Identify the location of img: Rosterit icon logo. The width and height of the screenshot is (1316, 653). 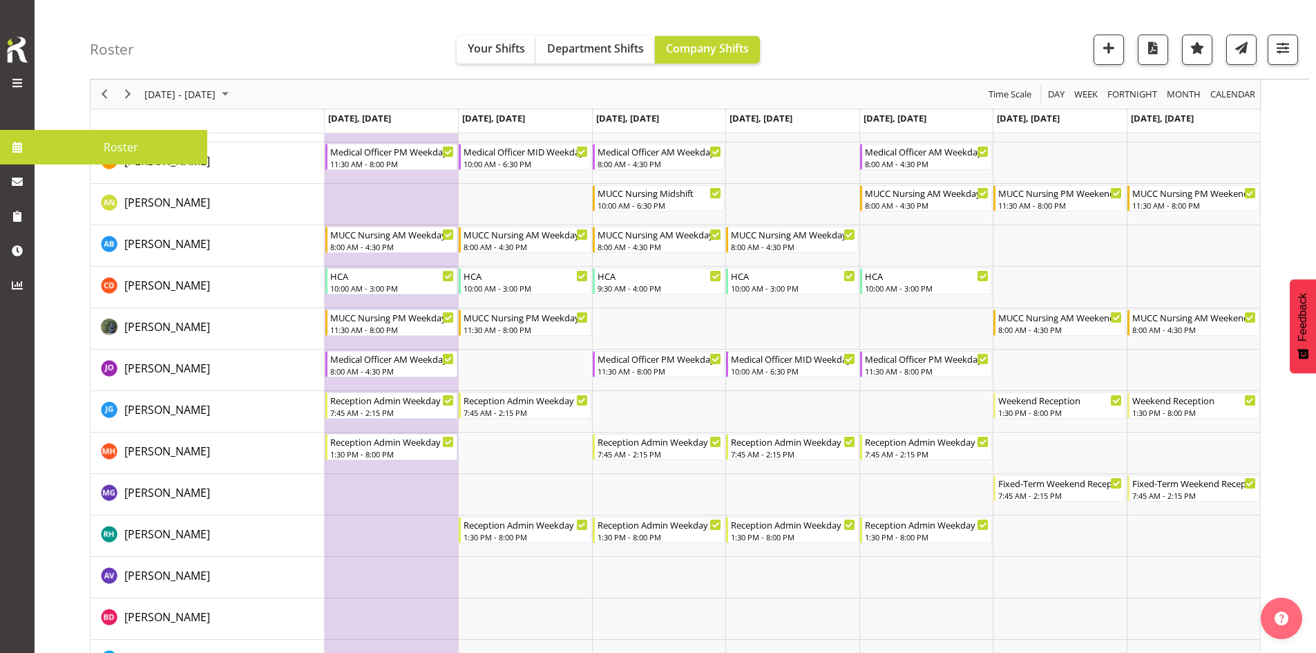
(17, 50).